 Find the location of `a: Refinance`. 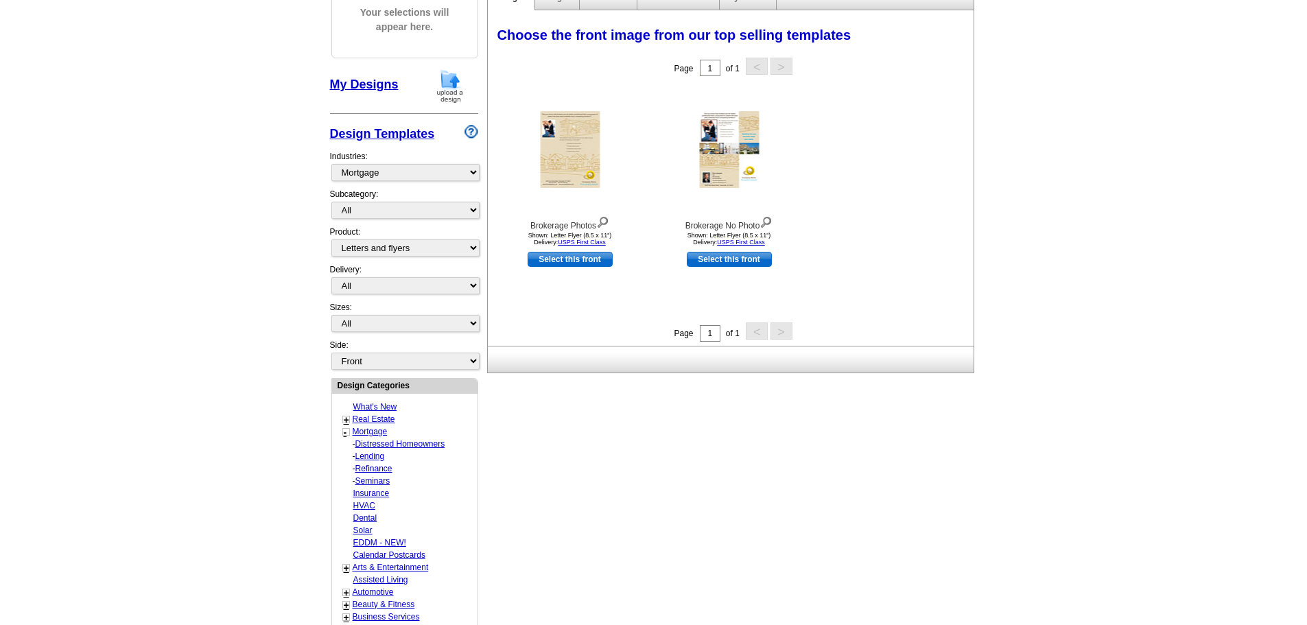

a: Refinance is located at coordinates (374, 468).